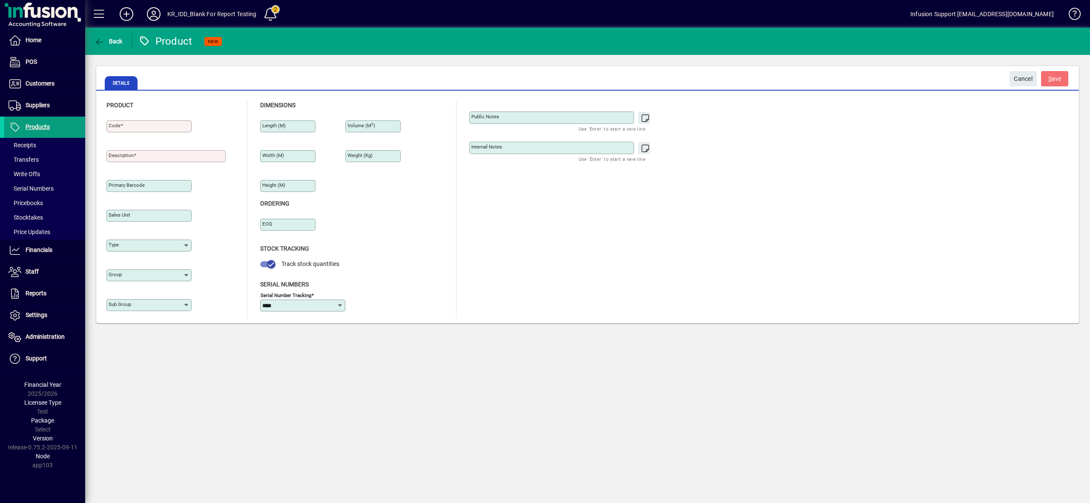  What do you see at coordinates (23, 160) in the screenshot?
I see `span: Transfers` at bounding box center [23, 160].